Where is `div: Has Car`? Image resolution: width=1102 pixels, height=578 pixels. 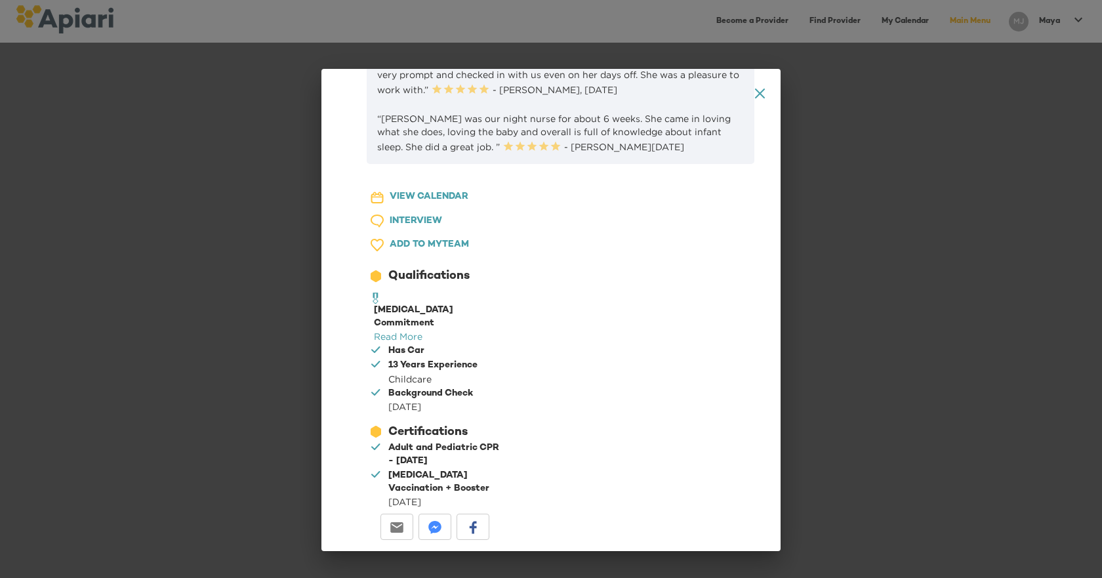 div: Has Car is located at coordinates (406, 351).